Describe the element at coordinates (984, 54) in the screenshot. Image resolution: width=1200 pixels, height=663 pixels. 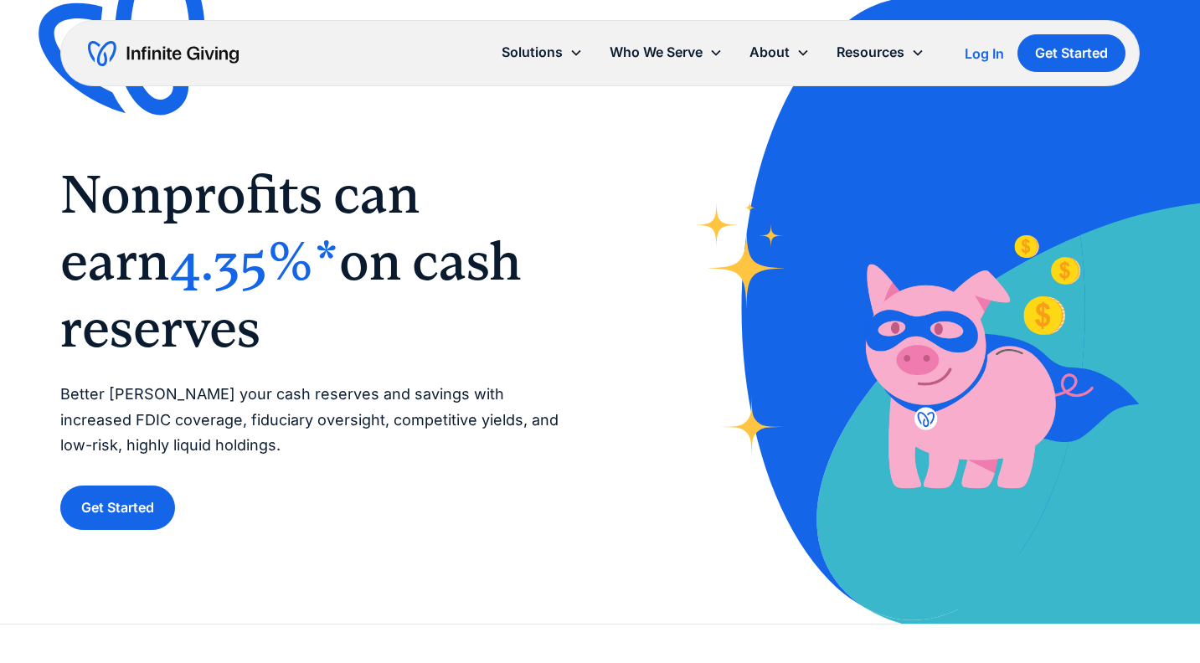
I see `a: Log In` at that location.